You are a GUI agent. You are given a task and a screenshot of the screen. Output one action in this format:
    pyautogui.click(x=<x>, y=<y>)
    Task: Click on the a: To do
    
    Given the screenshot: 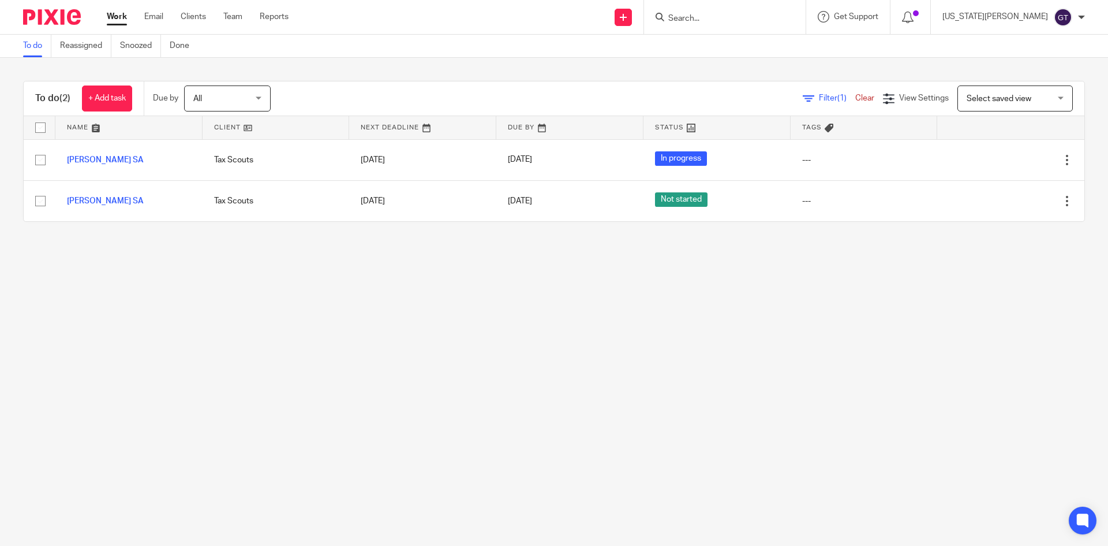 What is the action you would take?
    pyautogui.click(x=37, y=46)
    